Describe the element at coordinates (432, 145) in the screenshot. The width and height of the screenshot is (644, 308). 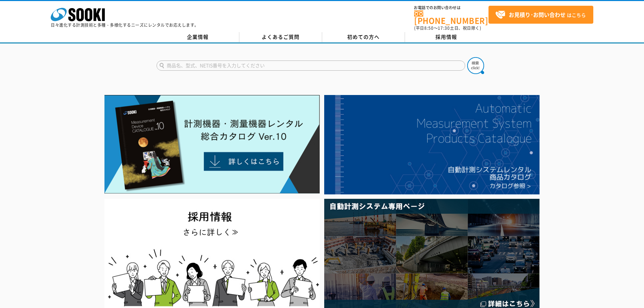
I see `img: 自動計測システムカタログ` at that location.